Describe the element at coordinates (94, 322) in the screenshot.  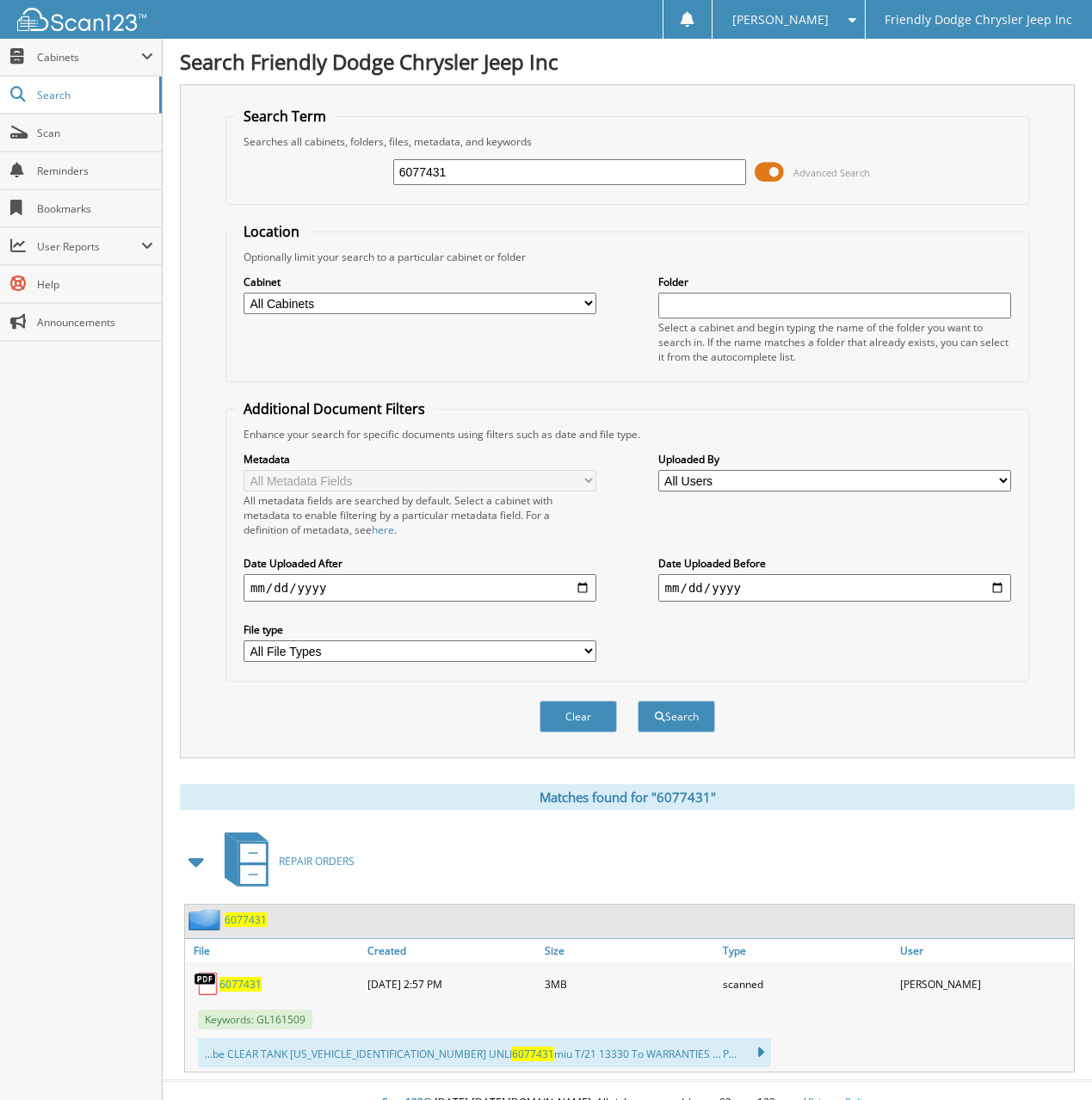
I see `span: Announcements` at that location.